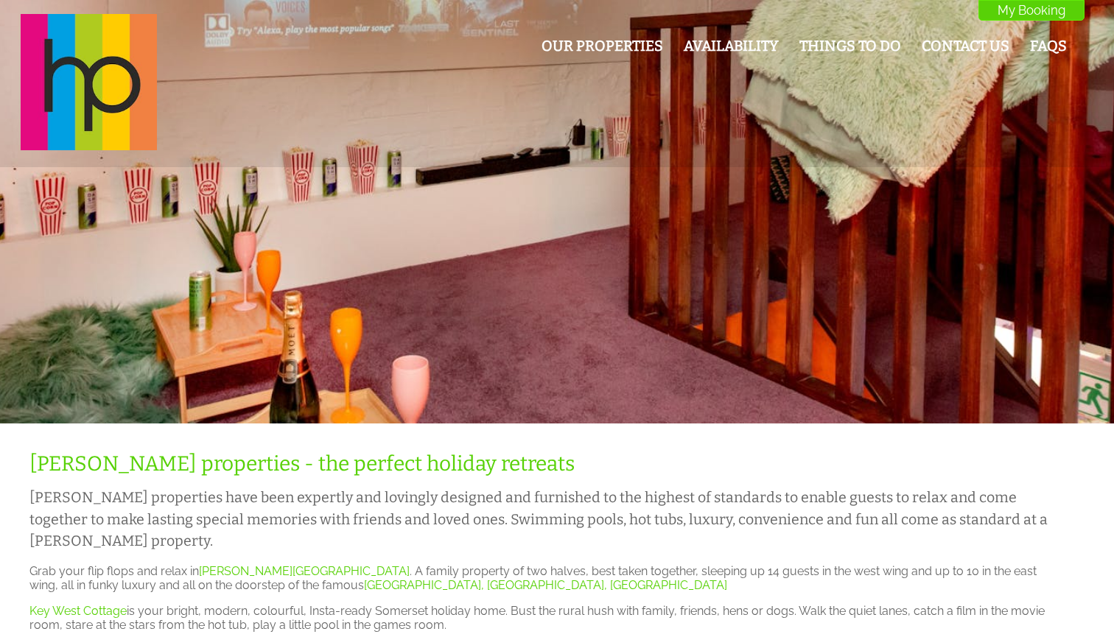 The width and height of the screenshot is (1114, 637). Describe the element at coordinates (548, 578) in the screenshot. I see `p: Grab your flip flops and relax in . A family property of two halves, best taken together, sleepin...` at that location.